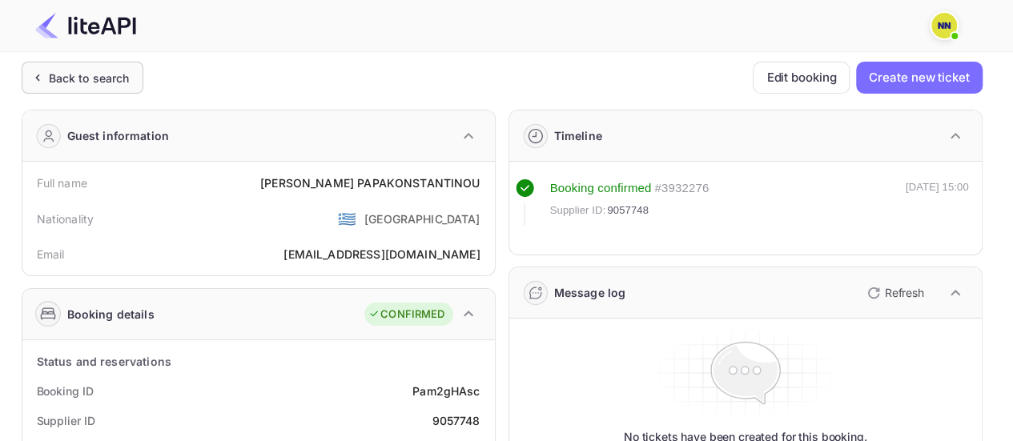  Describe the element at coordinates (905, 292) in the screenshot. I see `p: Refresh` at that location.